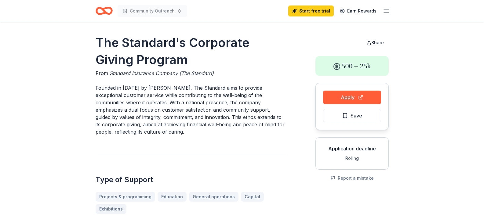 The height and width of the screenshot is (223, 484). I want to click on button: Share, so click(375, 43).